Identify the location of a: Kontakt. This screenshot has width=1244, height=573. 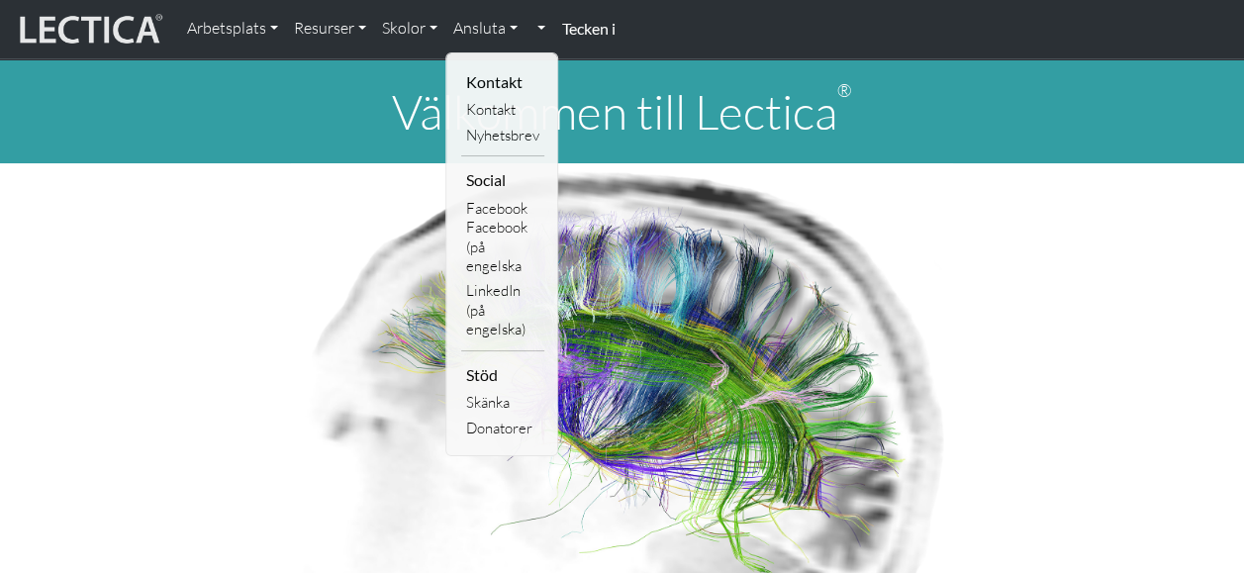
(503, 109).